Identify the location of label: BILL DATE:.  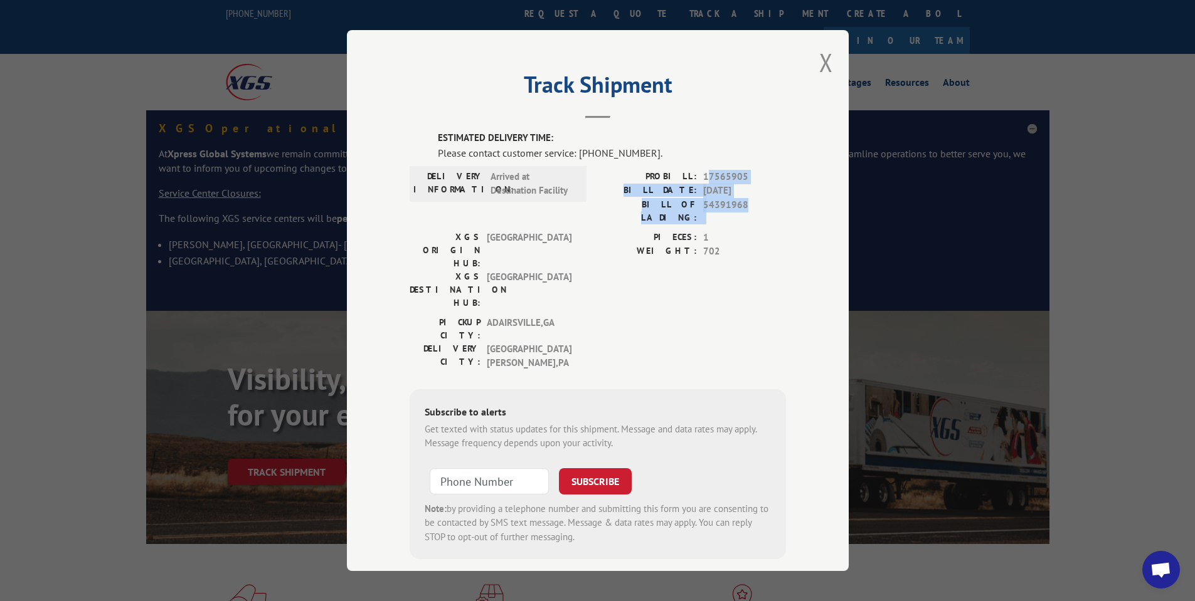
(647, 191).